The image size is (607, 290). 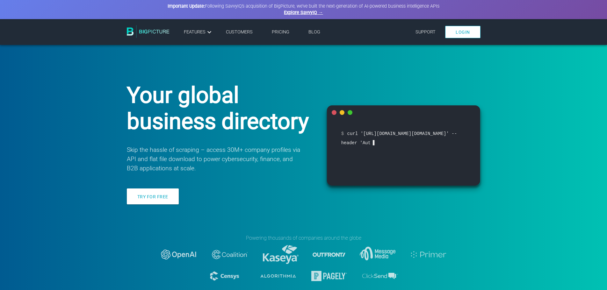 What do you see at coordinates (281, 254) in the screenshot?
I see `img: logo-kaseya.svg` at bounding box center [281, 254].